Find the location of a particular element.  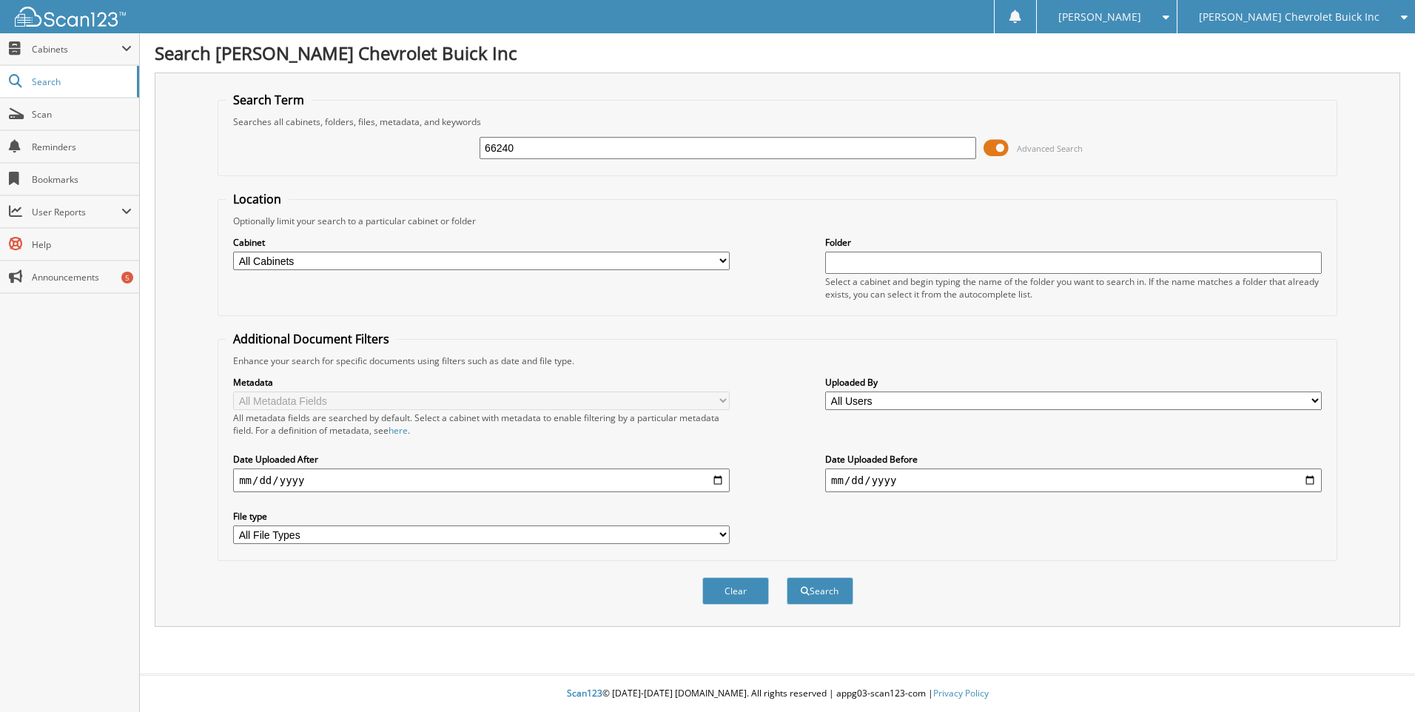

label: Metadata is located at coordinates (481, 382).